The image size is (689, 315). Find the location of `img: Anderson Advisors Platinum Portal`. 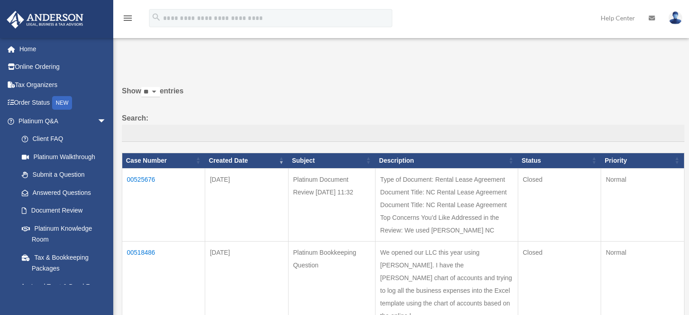

img: Anderson Advisors Platinum Portal is located at coordinates (45, 19).